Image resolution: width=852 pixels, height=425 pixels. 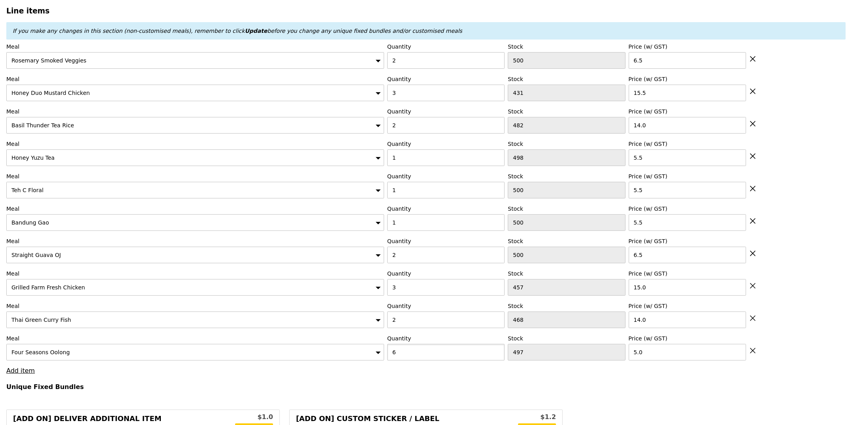 What do you see at coordinates (41, 320) in the screenshot?
I see `span: Thai Green Curry Fish` at bounding box center [41, 320].